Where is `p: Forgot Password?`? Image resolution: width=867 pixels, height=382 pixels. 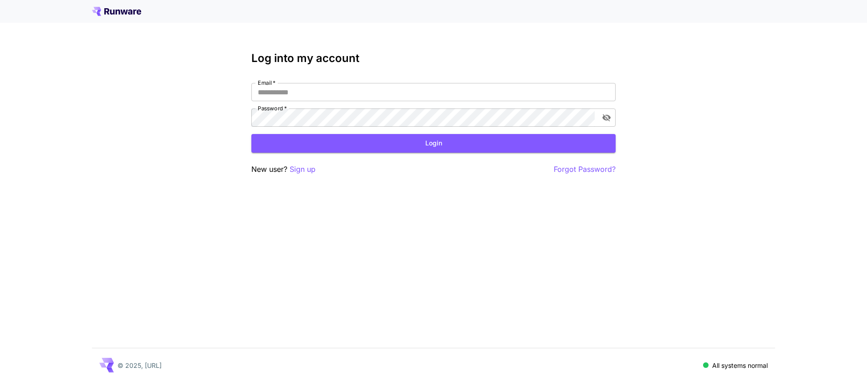
p: Forgot Password? is located at coordinates (585, 169).